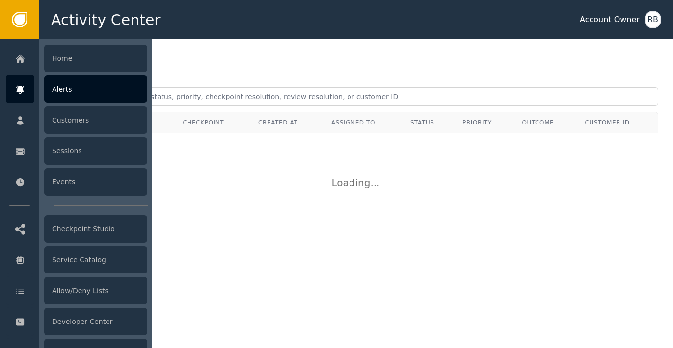  Describe the element at coordinates (106, 20) in the screenshot. I see `span: Activity Center` at that location.